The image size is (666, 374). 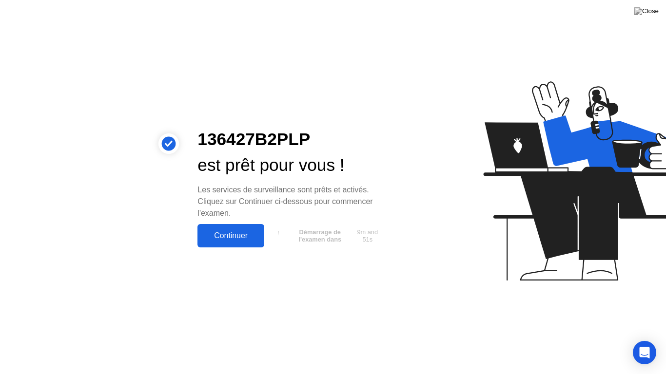 I want to click on div: 136427B2PLP, so click(x=290, y=139).